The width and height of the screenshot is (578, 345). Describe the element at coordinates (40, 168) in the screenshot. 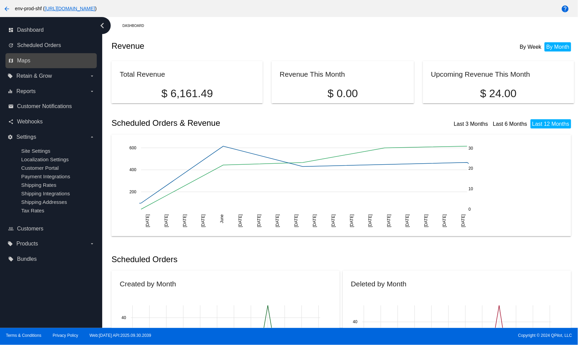

I see `span: Customer Portal` at that location.